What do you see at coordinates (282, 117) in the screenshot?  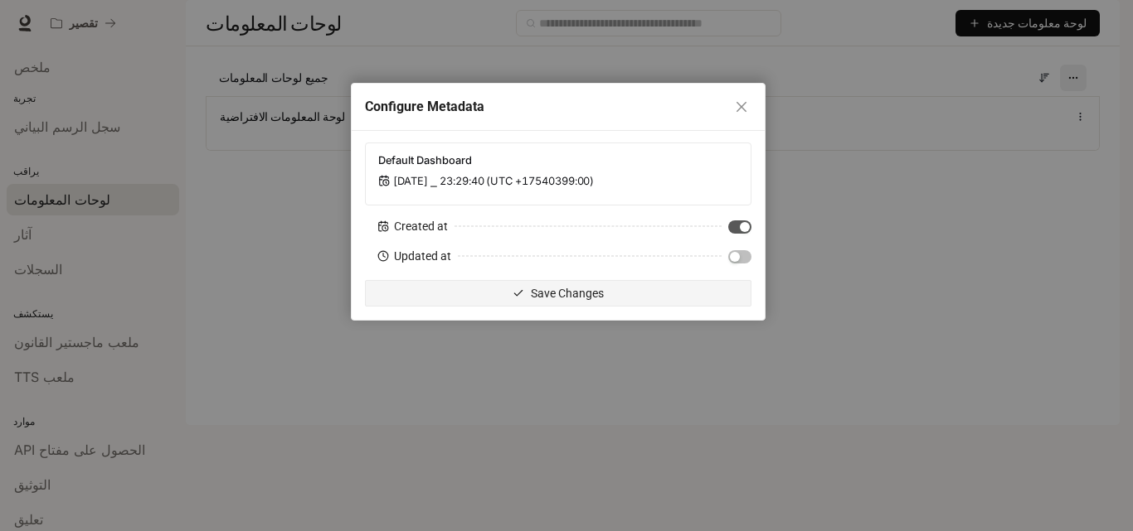 I see `a: لوحة المعلومات الافتراضية` at bounding box center [282, 117].